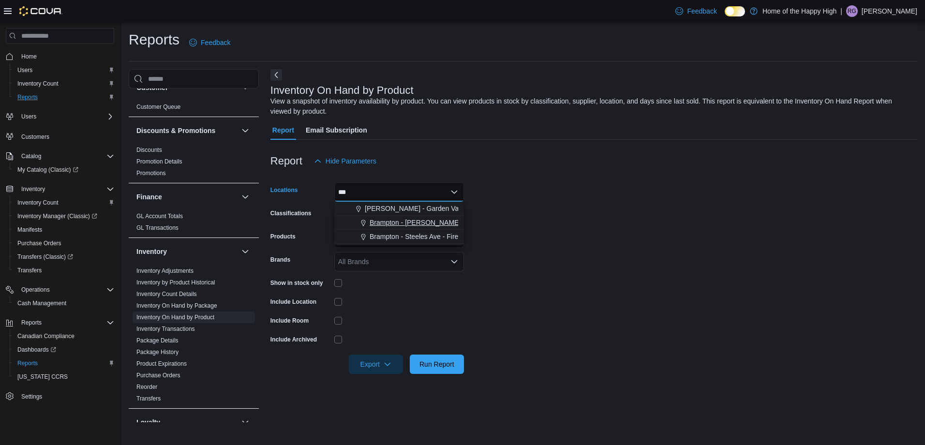  Describe the element at coordinates (293, 302) in the screenshot. I see `label: Include Location` at that location.